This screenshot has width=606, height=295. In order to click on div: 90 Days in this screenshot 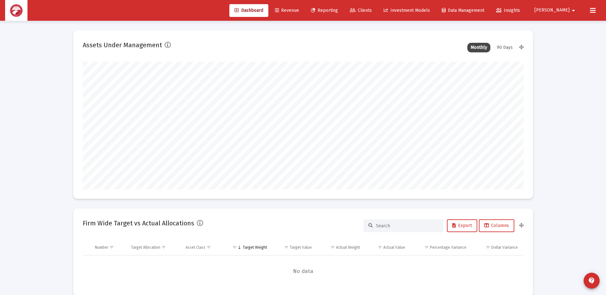, I will do `click(505, 48)`.